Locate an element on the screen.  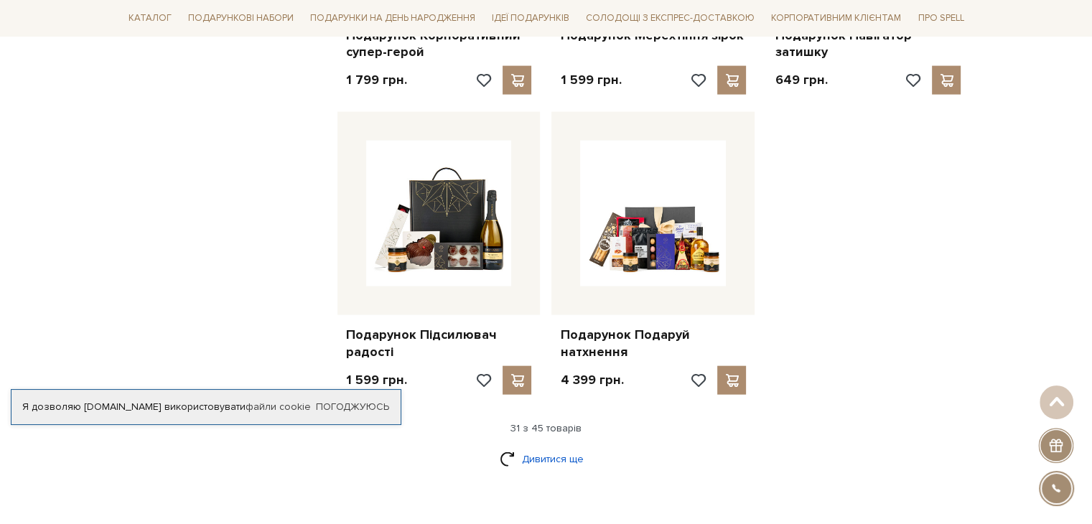
a: Подарунок Подаруй натхнення is located at coordinates (652, 343).